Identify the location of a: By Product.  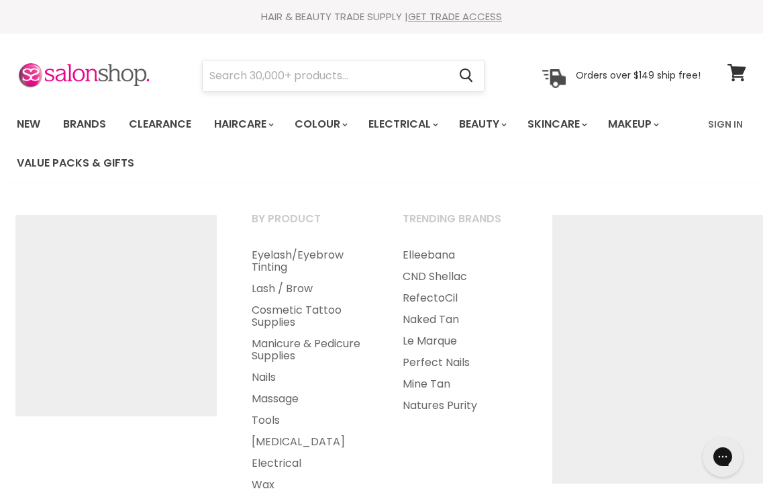
(309, 225).